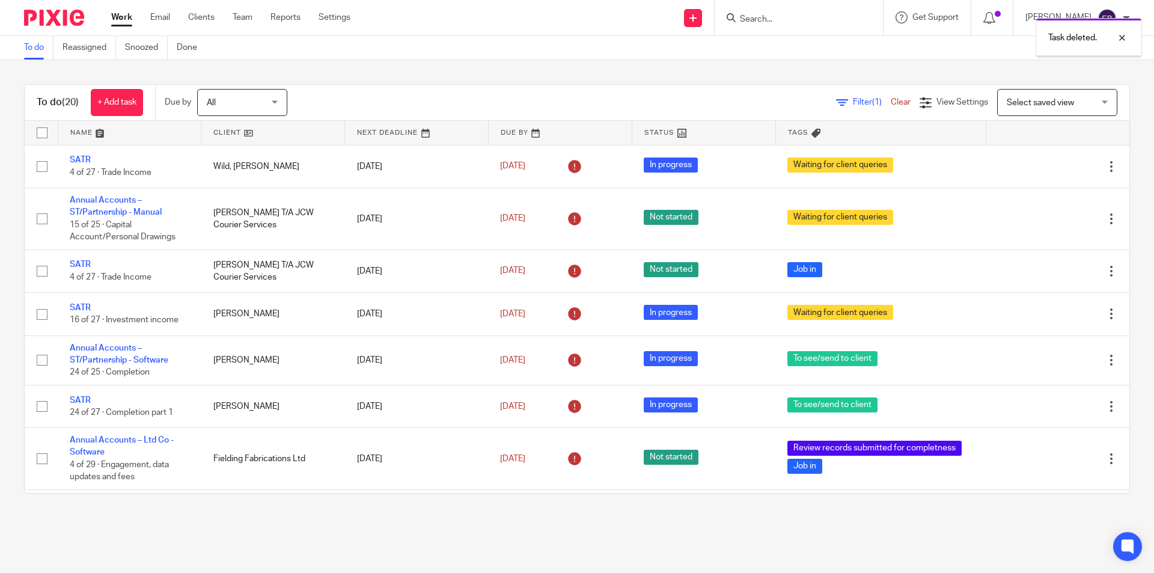 Image resolution: width=1154 pixels, height=573 pixels. Describe the element at coordinates (123, 231) in the screenshot. I see `span: 15 of 25 · Capital Account/Personal Drawings` at that location.